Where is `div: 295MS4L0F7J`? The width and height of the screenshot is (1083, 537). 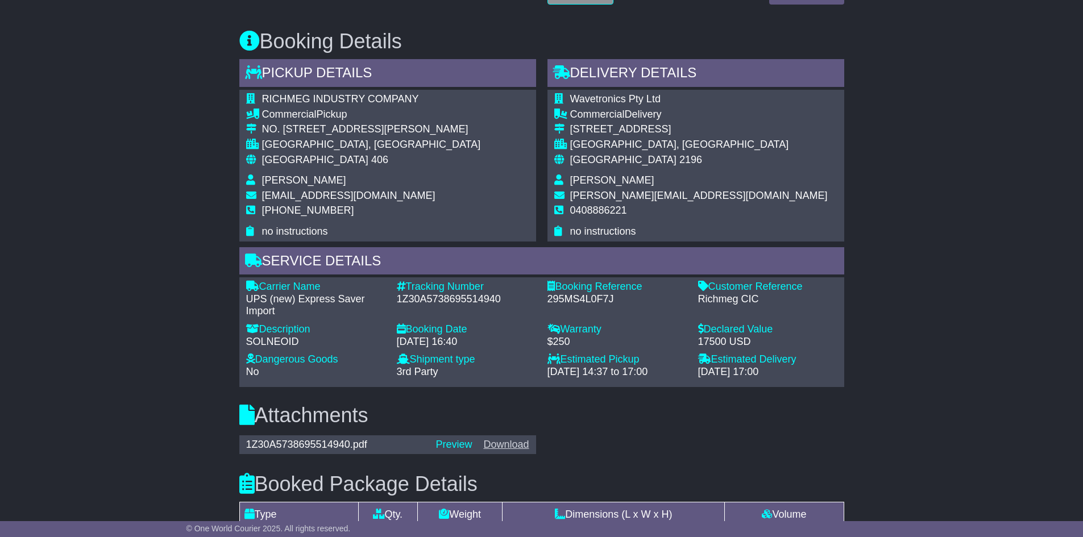
div: 295MS4L0F7J is located at coordinates (617, 300).